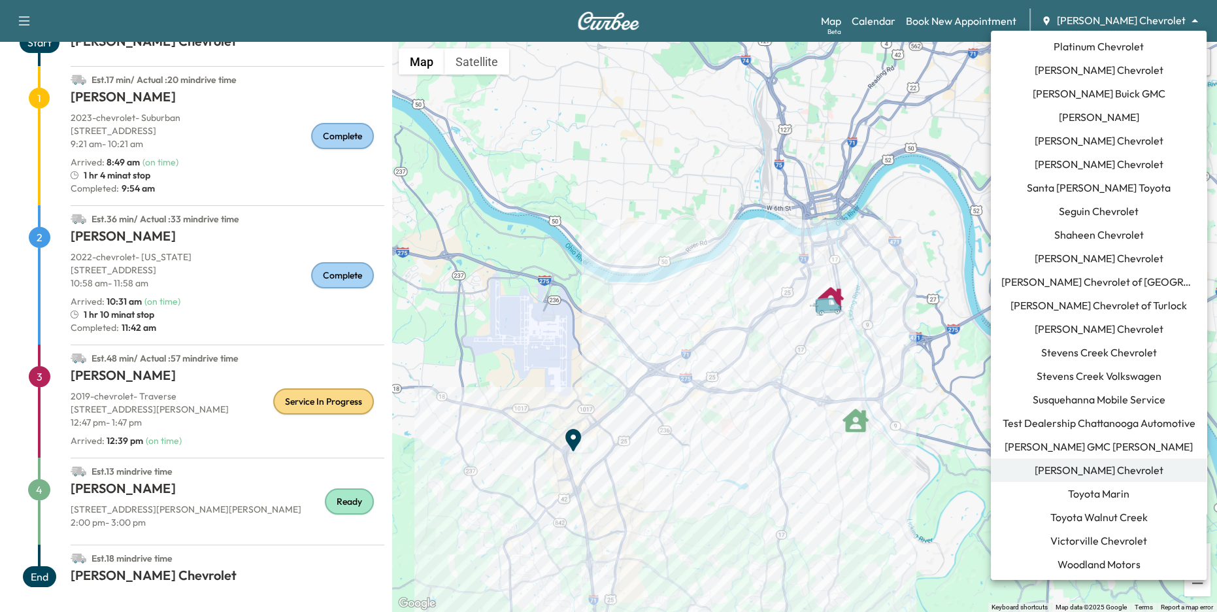 The width and height of the screenshot is (1217, 612). What do you see at coordinates (1099, 376) in the screenshot?
I see `span: Stevens Creek Volkswagen` at bounding box center [1099, 376].